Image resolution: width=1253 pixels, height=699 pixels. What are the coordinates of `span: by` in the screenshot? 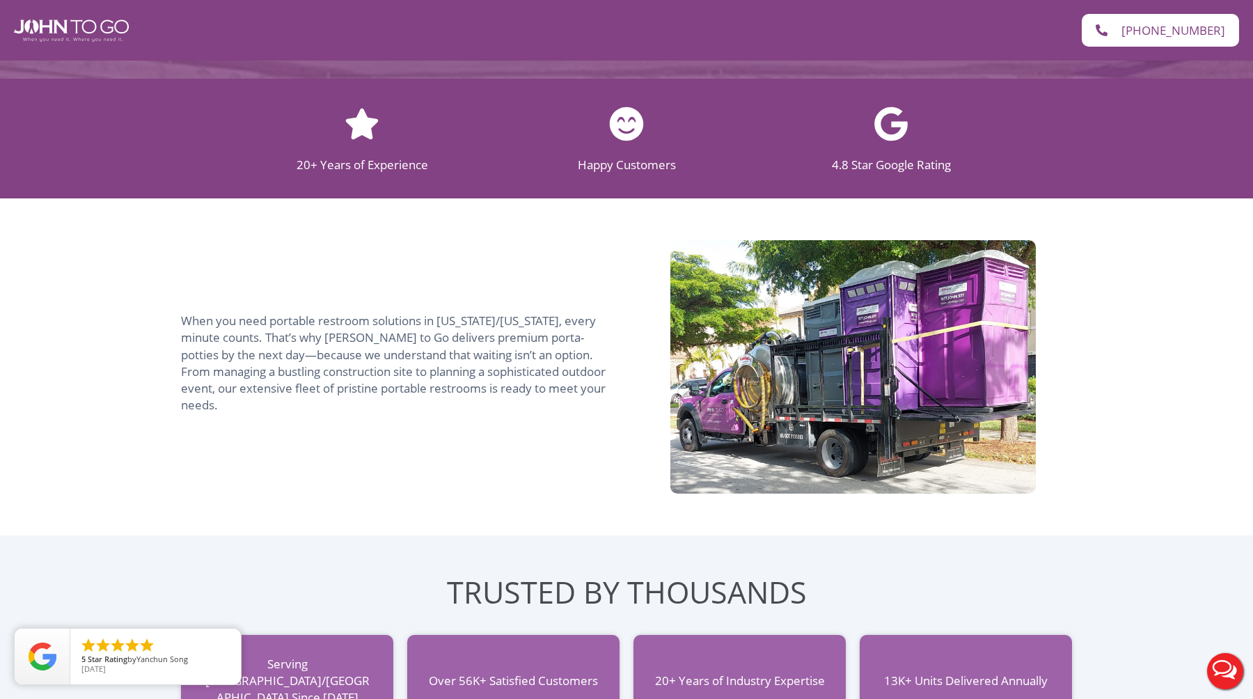 It's located at (155, 660).